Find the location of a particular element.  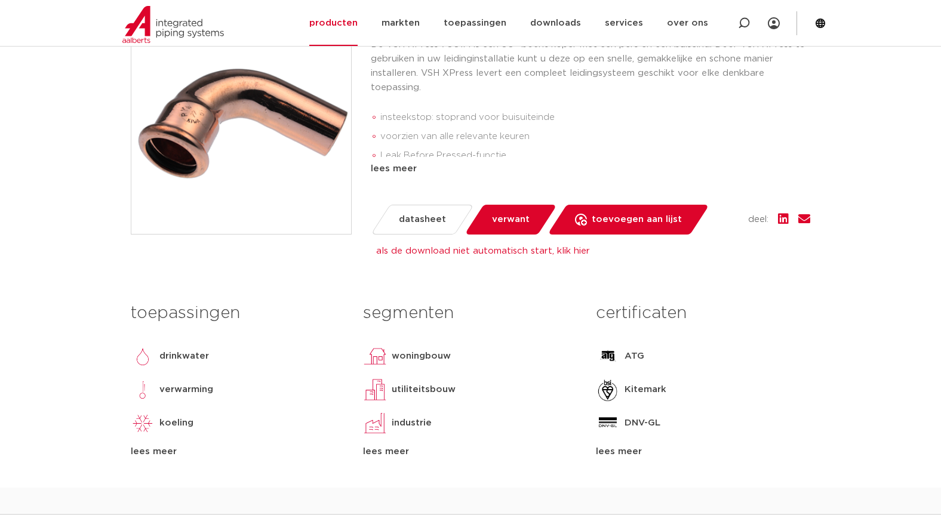

p: De VSH XPress 7001A is een 90° bocht koper met een pers en een buiseind. Door VSH XPress te gebru... is located at coordinates (590, 66).